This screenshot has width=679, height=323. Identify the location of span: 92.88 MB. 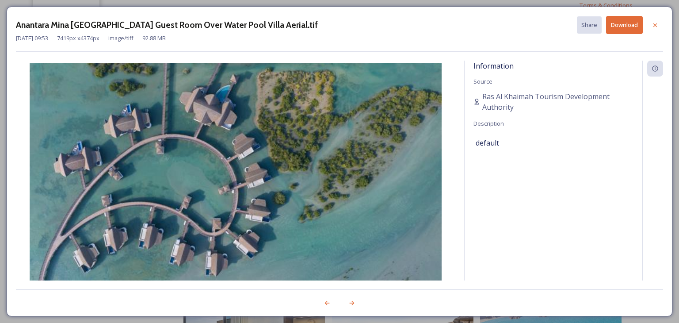
(154, 38).